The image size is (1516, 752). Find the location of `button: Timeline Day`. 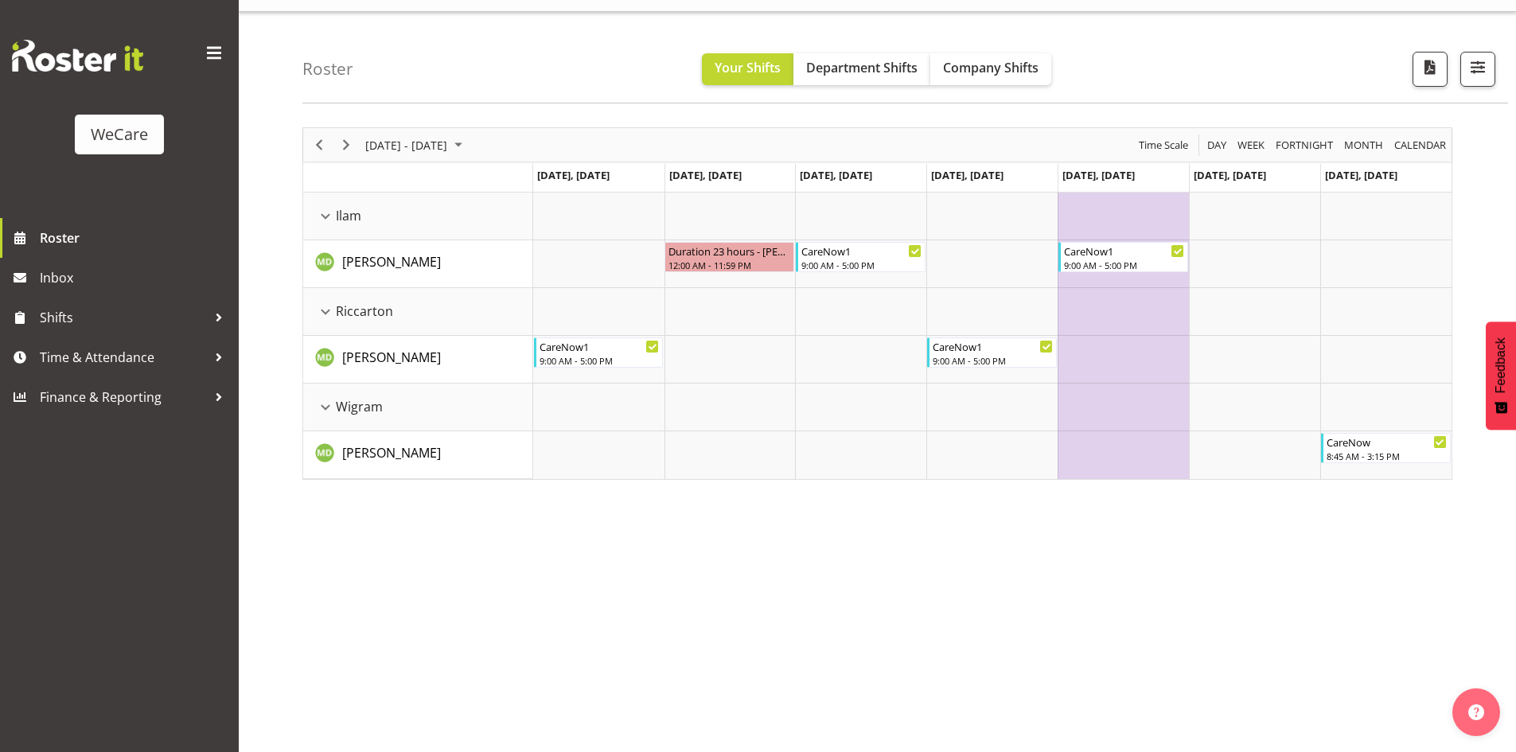

button: Timeline Day is located at coordinates (1216, 145).